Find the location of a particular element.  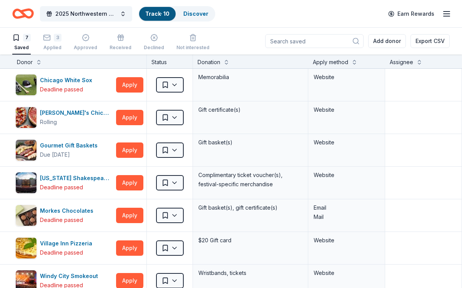

img: Image for Morkes Chocolates is located at coordinates (26, 216).